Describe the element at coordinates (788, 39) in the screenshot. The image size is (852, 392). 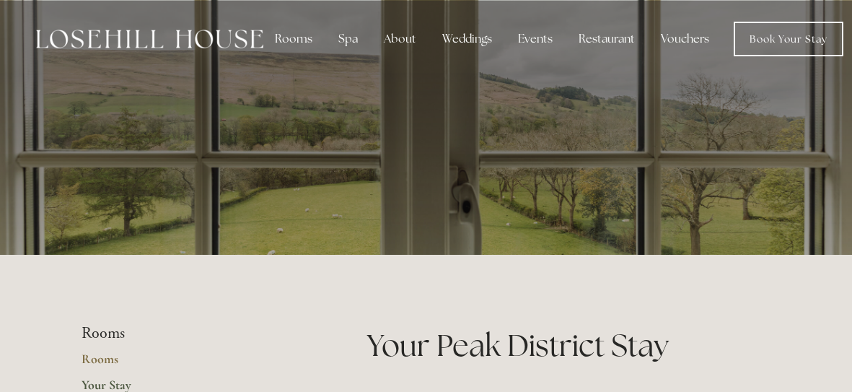
I see `a: Book Your Stay` at that location.